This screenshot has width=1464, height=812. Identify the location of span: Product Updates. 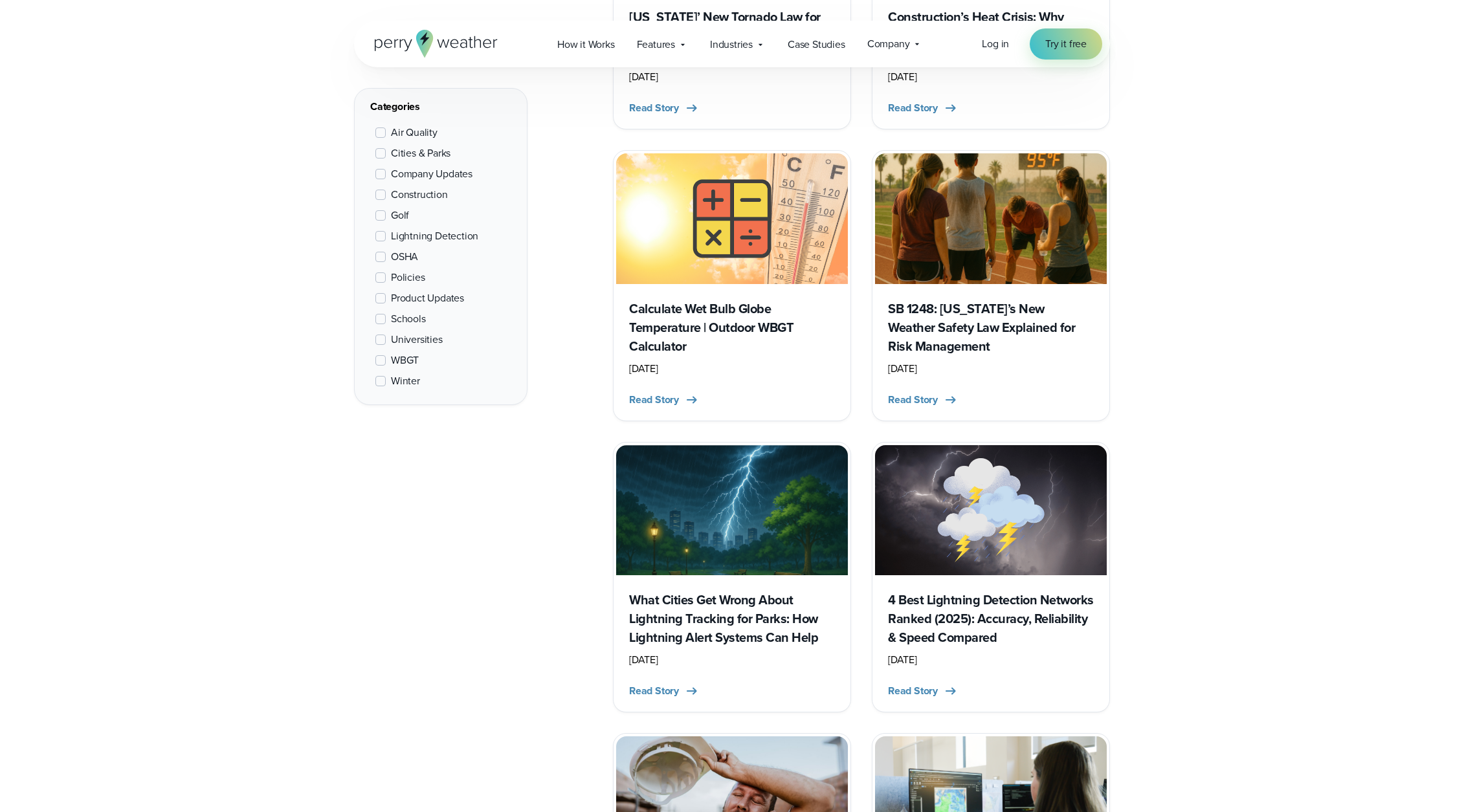
(427, 299).